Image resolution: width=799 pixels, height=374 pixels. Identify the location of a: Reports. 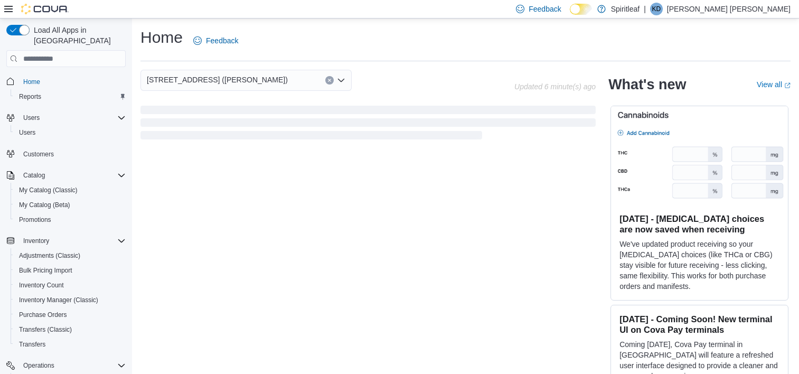
(30, 97).